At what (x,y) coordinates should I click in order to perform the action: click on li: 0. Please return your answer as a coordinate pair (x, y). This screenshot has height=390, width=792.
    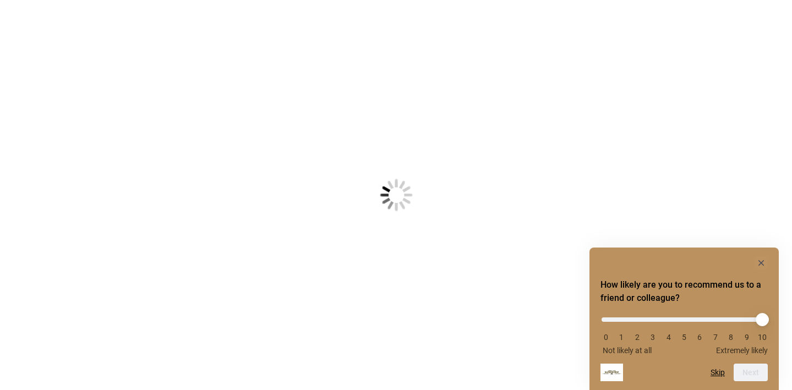
    Looking at the image, I should click on (606, 337).